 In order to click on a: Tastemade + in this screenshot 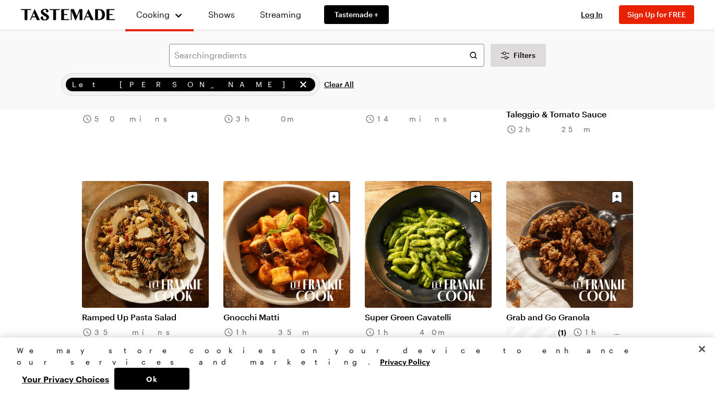, I will do `click(356, 15)`.